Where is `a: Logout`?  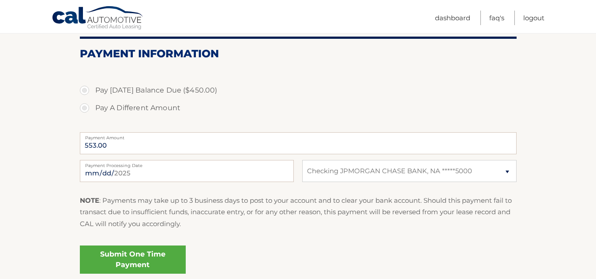 a: Logout is located at coordinates (534, 18).